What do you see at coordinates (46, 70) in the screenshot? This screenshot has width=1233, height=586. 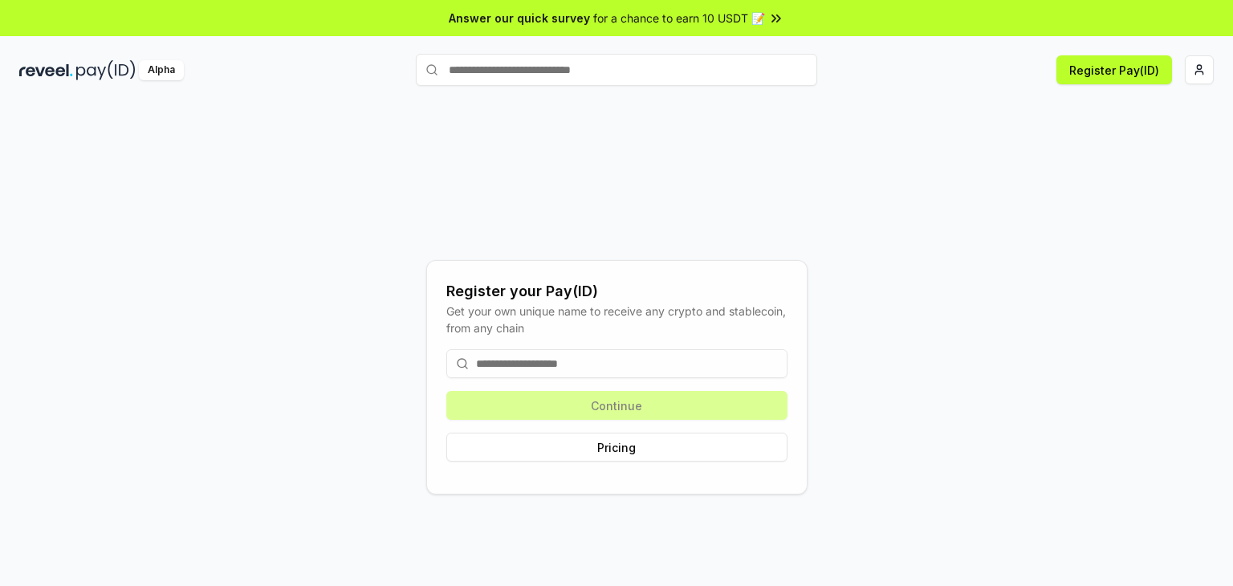 I see `img: reveel_dark` at bounding box center [46, 70].